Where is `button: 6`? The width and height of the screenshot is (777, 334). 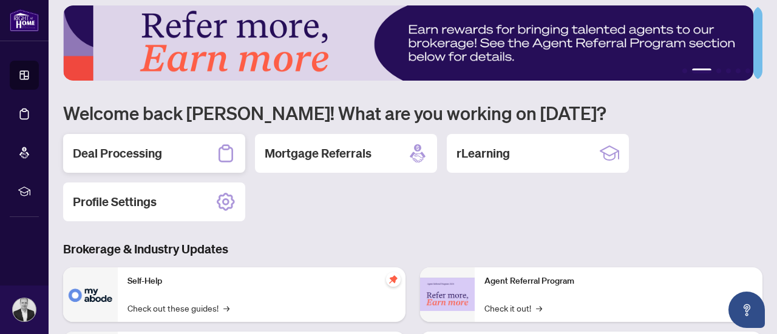 button: 6 is located at coordinates (748, 71).